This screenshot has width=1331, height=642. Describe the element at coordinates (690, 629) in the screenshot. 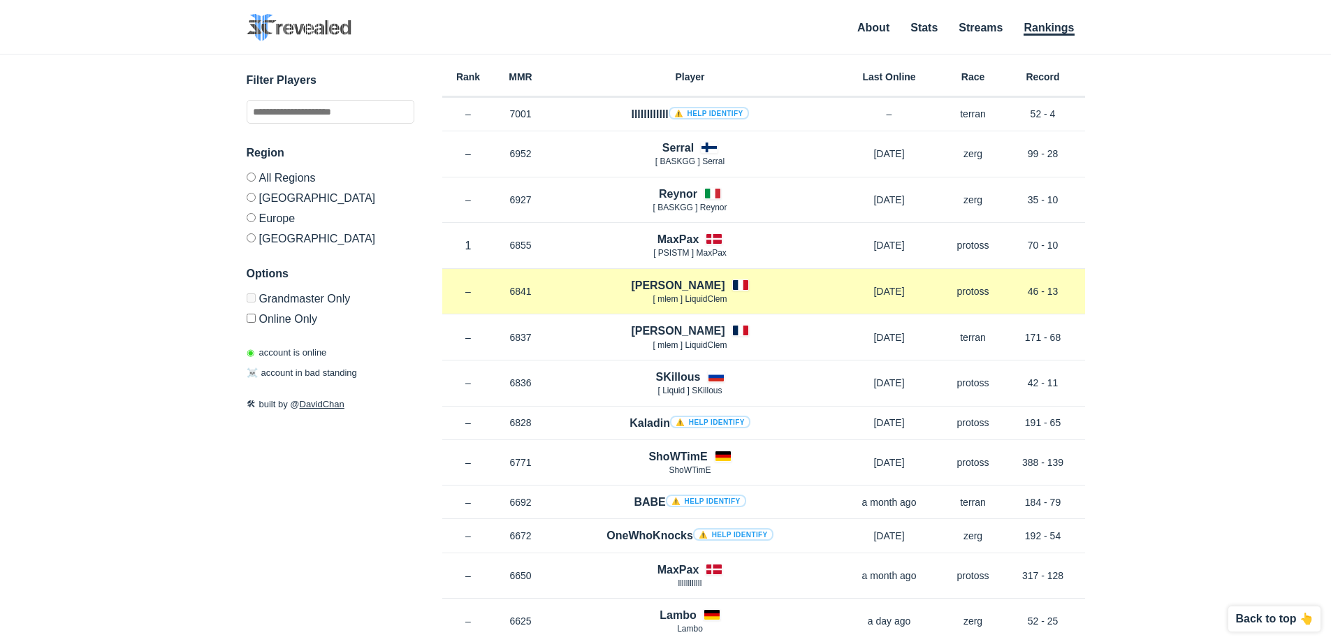

I see `span: Lambo` at that location.